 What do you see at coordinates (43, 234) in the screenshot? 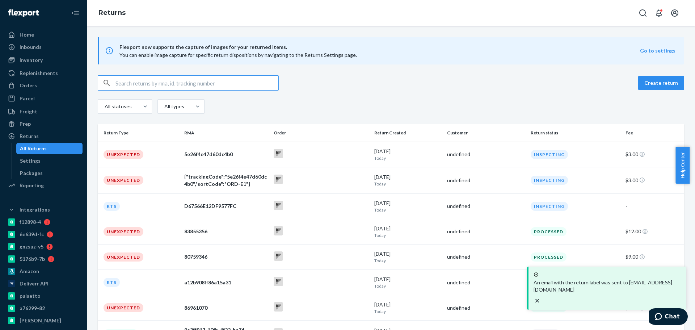
I see `a: 6e639d-fc` at bounding box center [43, 234].